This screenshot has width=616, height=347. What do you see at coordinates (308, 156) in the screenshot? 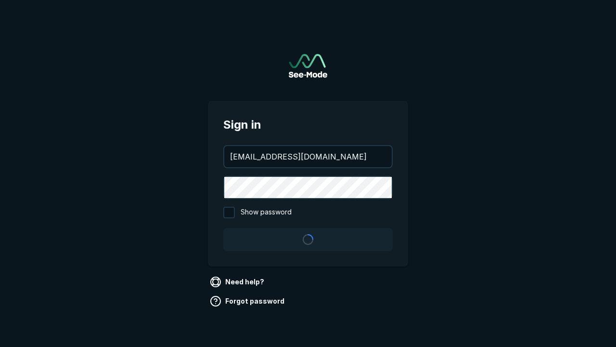
I see `input: your@email.com` at bounding box center [308, 156].